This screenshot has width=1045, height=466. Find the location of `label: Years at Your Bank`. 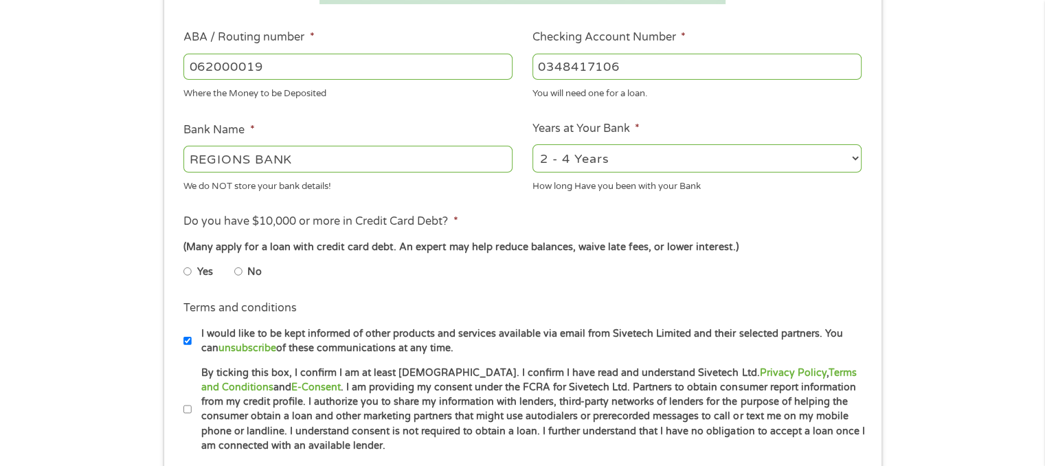

label: Years at Your Bank is located at coordinates (586, 128).